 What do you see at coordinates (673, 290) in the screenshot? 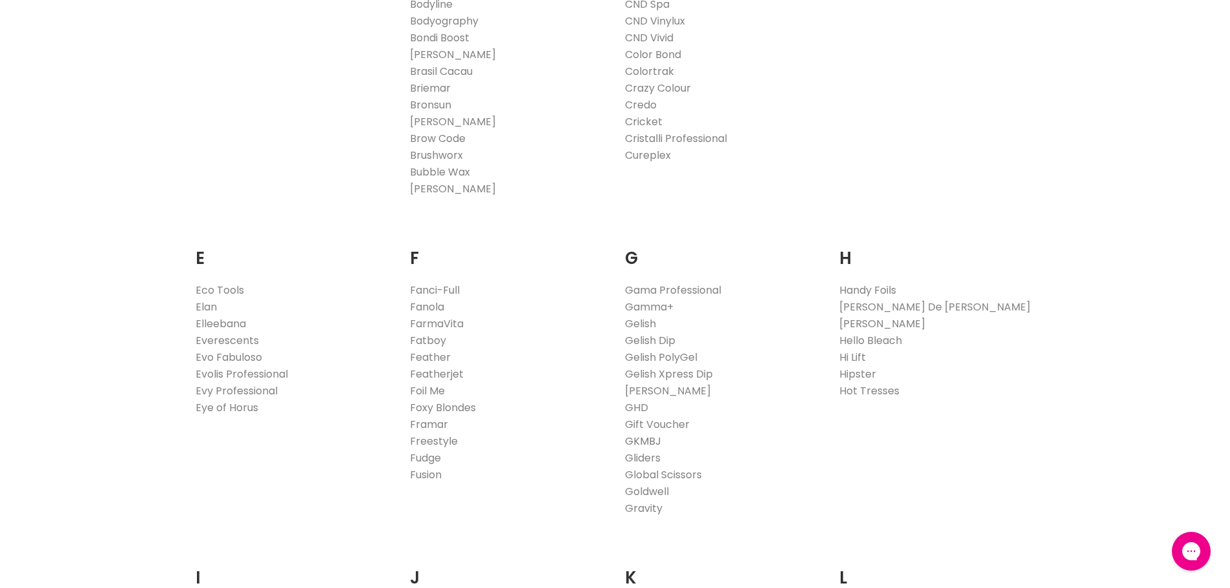
I see `a: Gama Professional` at bounding box center [673, 290].